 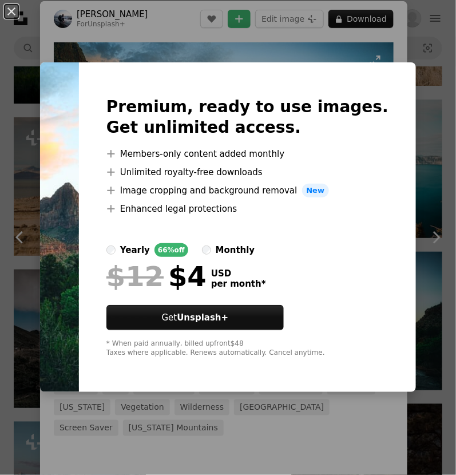 I want to click on span: USD, so click(x=239, y=274).